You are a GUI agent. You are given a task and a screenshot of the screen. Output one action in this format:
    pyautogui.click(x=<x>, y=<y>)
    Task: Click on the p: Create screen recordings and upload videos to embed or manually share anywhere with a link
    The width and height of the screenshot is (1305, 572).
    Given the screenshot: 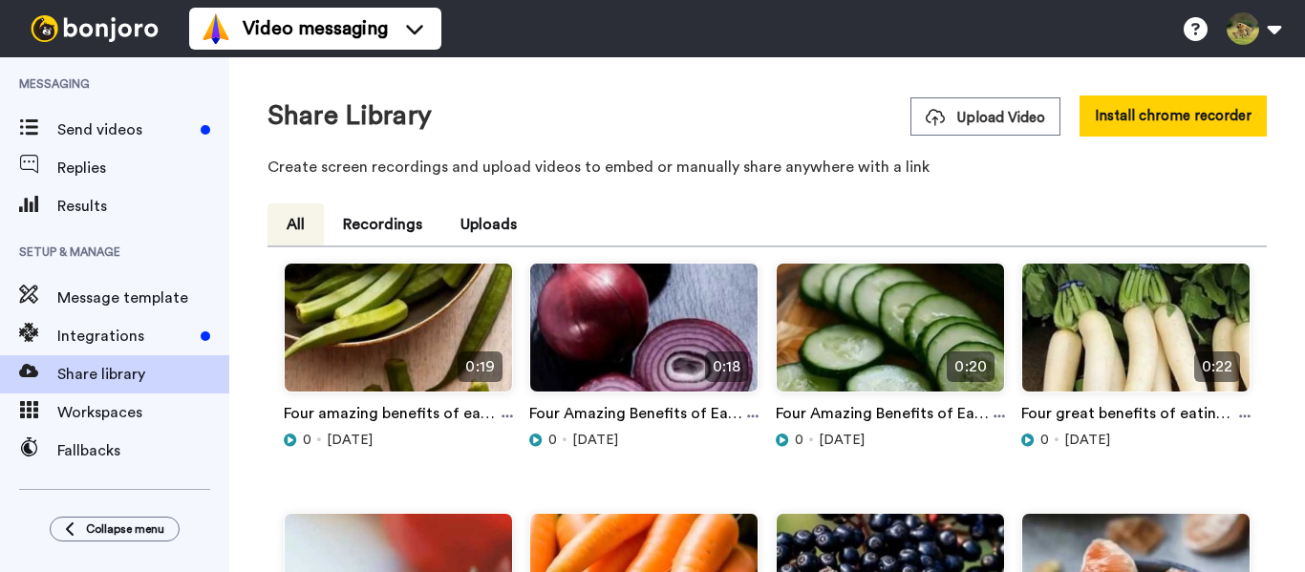 What is the action you would take?
    pyautogui.click(x=767, y=167)
    